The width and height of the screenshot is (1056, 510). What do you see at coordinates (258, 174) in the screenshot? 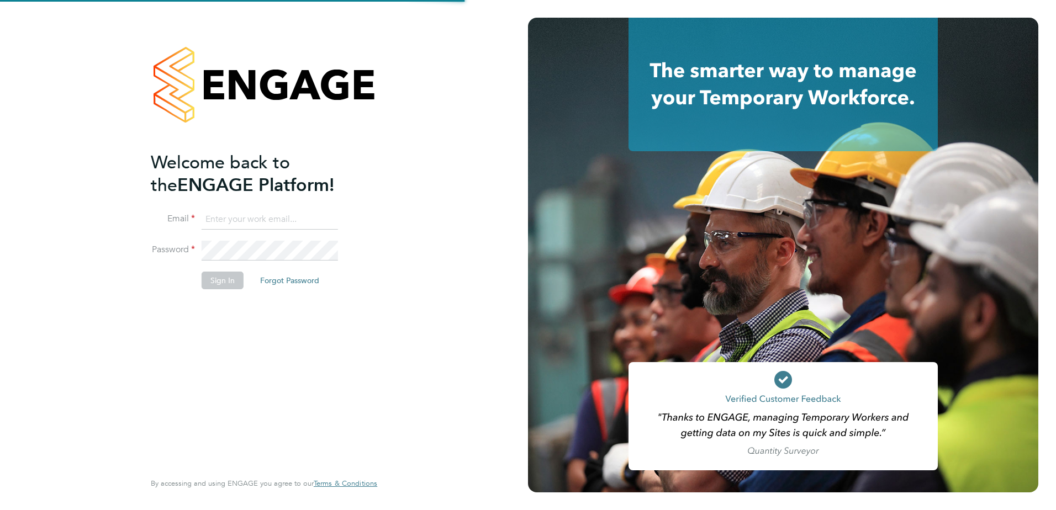
I see `h2: ENGAGE Platform!` at bounding box center [258, 174].